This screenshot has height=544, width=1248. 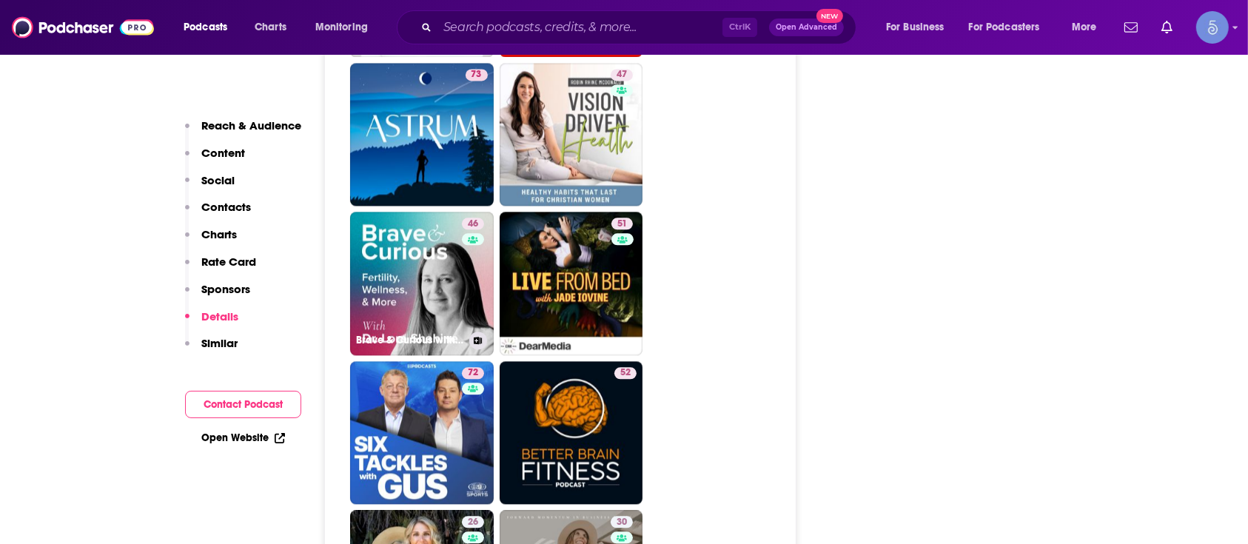 I want to click on button: Rate Card, so click(x=221, y=268).